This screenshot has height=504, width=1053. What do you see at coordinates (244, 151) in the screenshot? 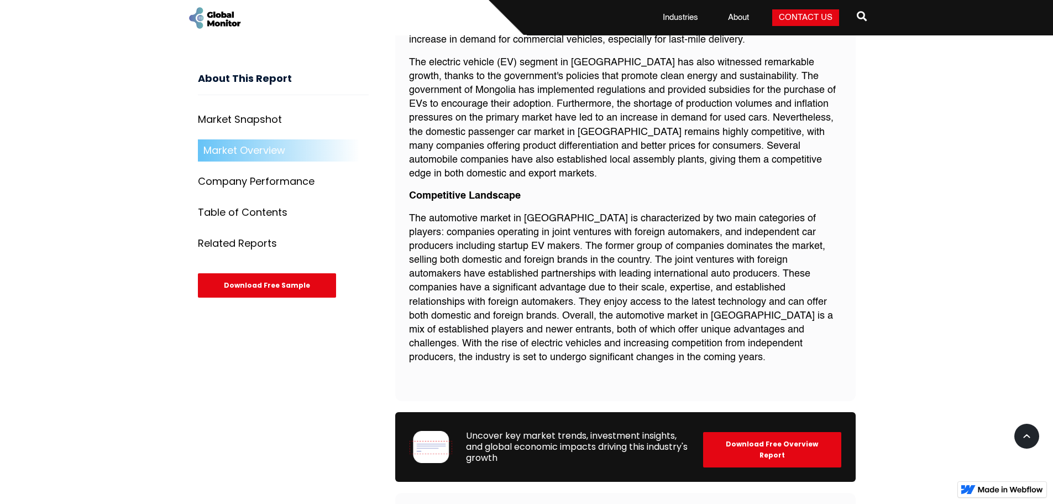
I see `div: Market Overview` at bounding box center [244, 151].